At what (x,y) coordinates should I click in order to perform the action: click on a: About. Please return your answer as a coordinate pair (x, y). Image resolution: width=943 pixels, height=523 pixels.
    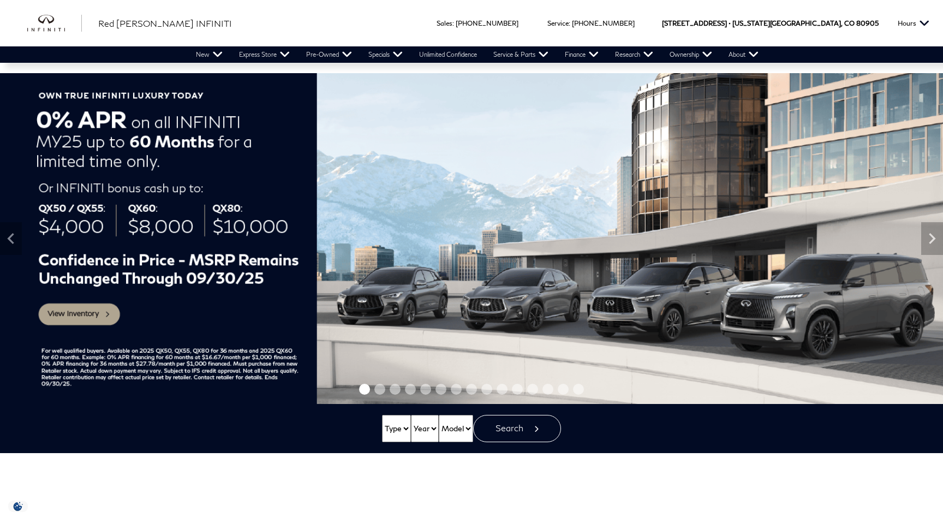
    Looking at the image, I should click on (744, 55).